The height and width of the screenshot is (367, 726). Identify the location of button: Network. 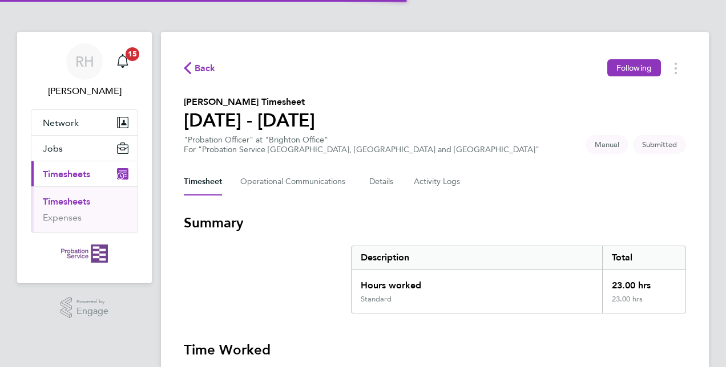
(84, 123).